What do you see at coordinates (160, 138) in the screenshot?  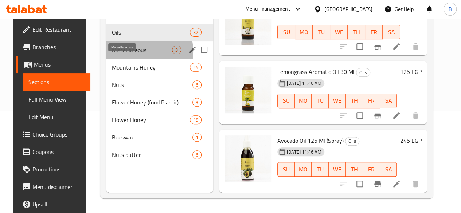 I see `div: Beeswax1` at bounding box center [160, 138].